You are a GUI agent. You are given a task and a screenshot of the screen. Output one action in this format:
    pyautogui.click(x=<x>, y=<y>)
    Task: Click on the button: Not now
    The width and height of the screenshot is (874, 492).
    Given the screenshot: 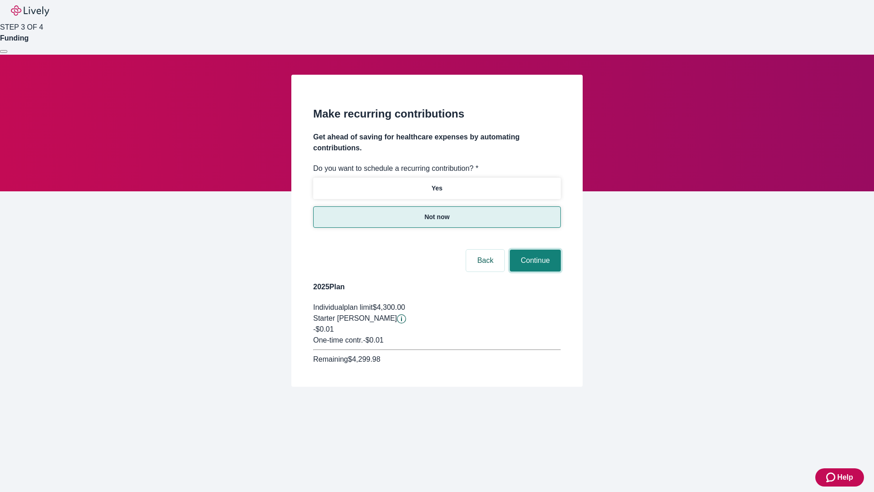 What is the action you would take?
    pyautogui.click(x=437, y=217)
    